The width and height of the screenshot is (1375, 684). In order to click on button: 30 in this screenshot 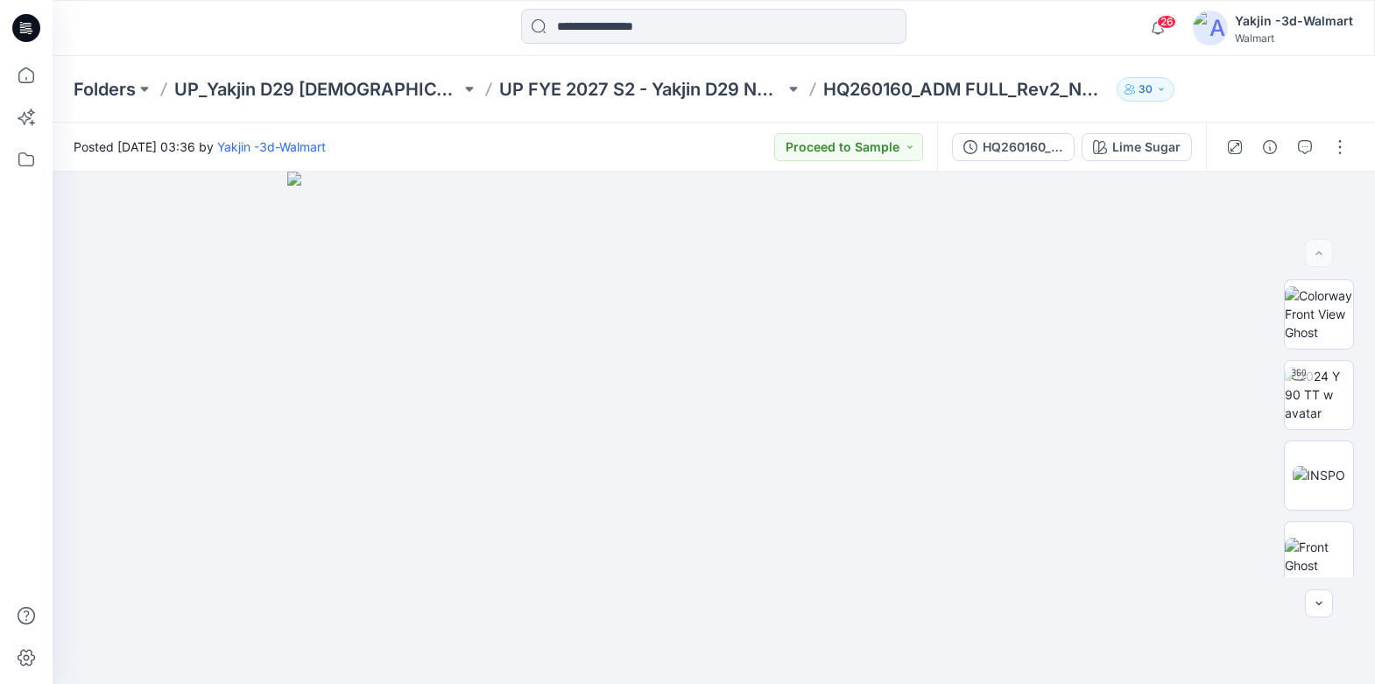, I will do `click(1145, 89)`.